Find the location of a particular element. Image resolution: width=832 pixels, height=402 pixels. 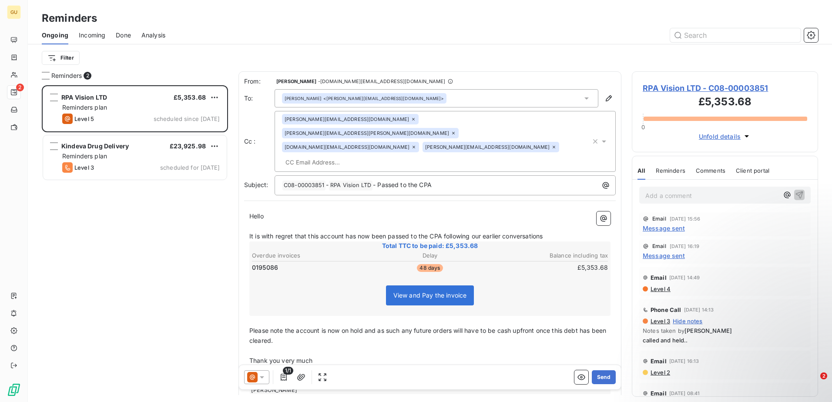

span: Kindeva Drug Delivery is located at coordinates (95, 146).